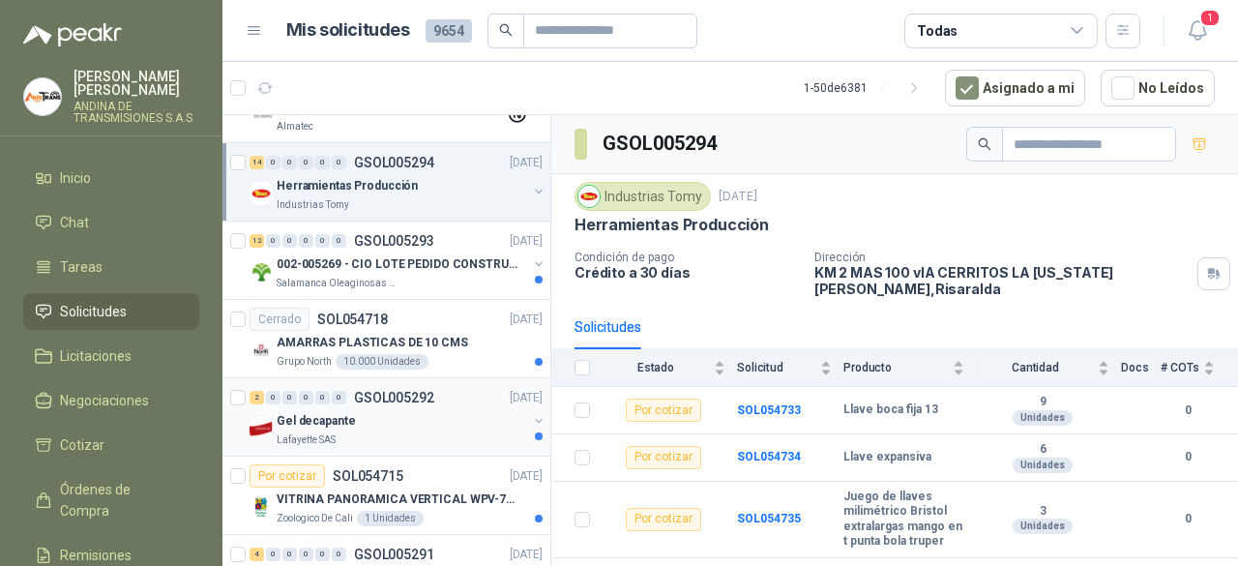 The height and width of the screenshot is (566, 1238). What do you see at coordinates (887, 457) in the screenshot?
I see `b: Llave expansiva` at bounding box center [887, 457].